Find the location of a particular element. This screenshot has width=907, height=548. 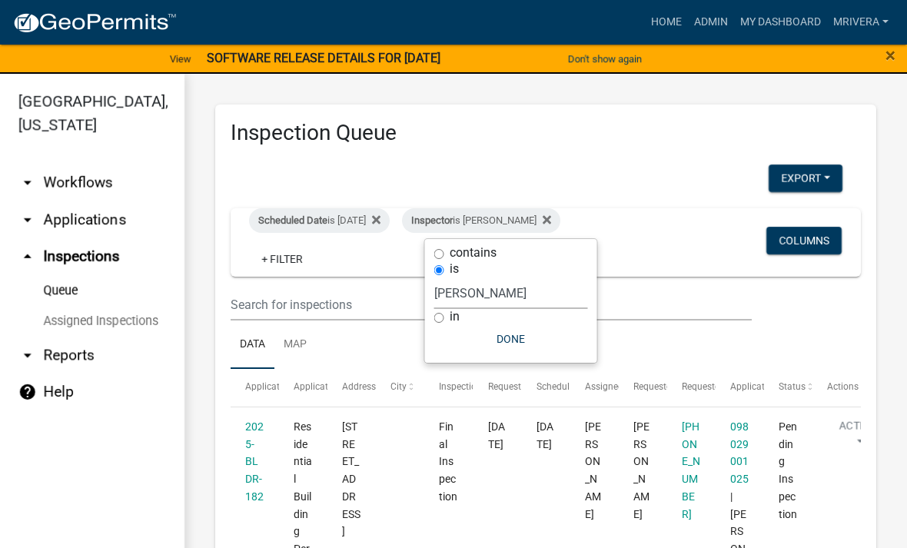

span: 140 HARMONY BAY DR is located at coordinates (351, 479).